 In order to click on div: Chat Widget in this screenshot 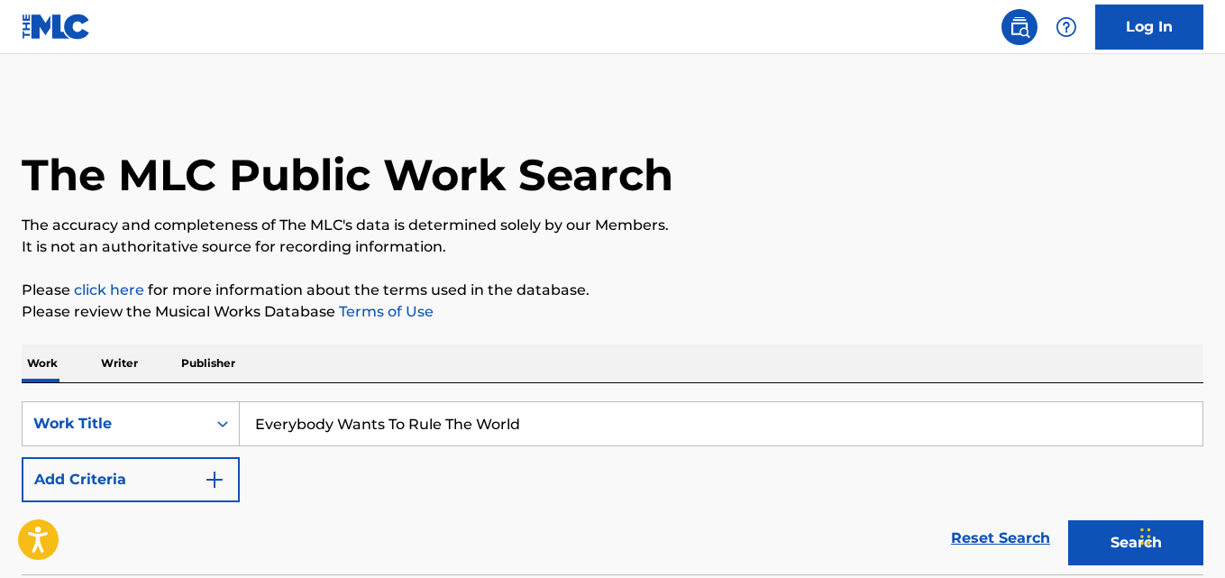, I will do `click(1180, 535)`.